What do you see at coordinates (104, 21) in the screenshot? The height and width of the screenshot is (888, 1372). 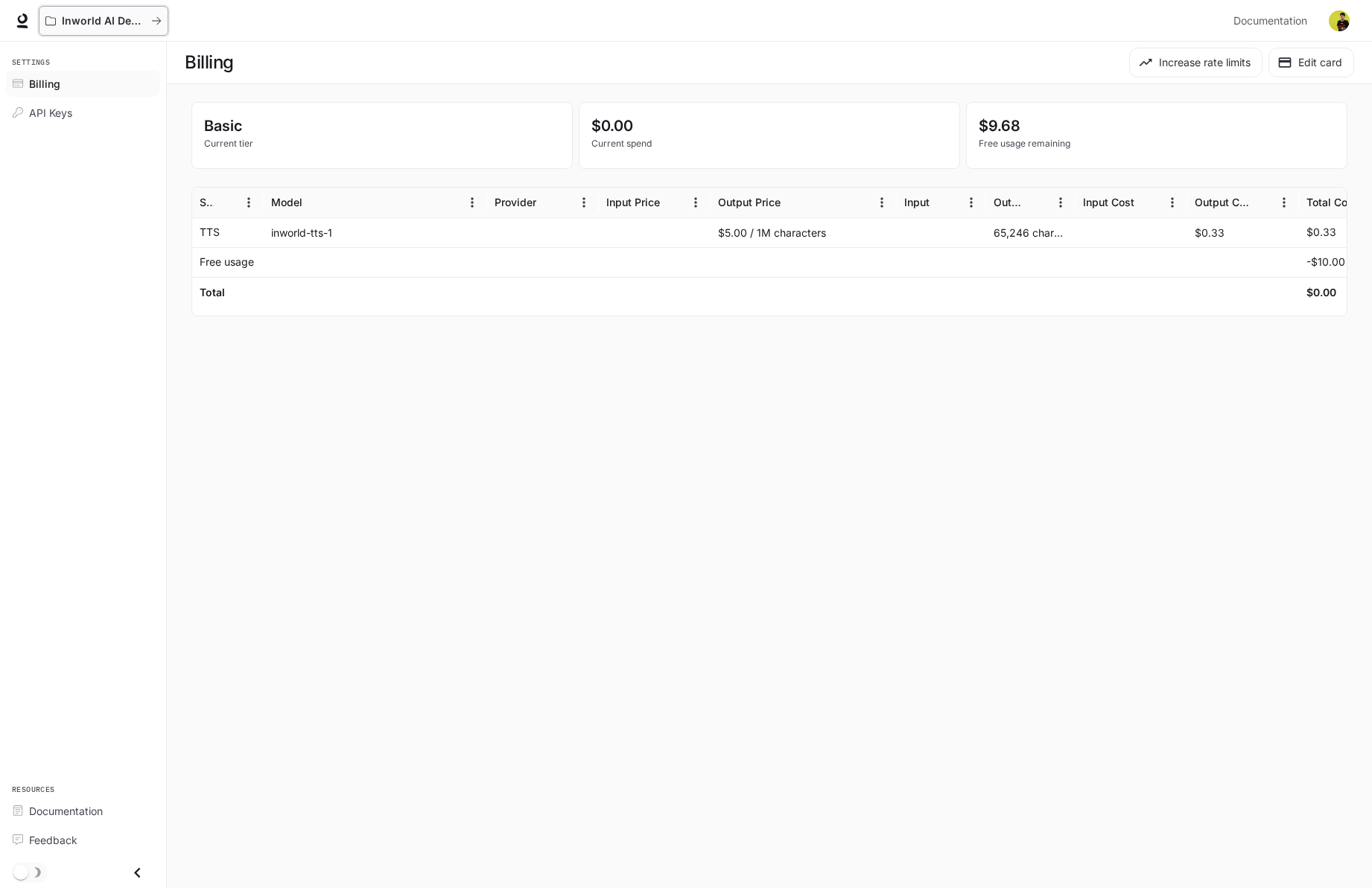 I see `p: Inworld AI Demos` at bounding box center [104, 21].